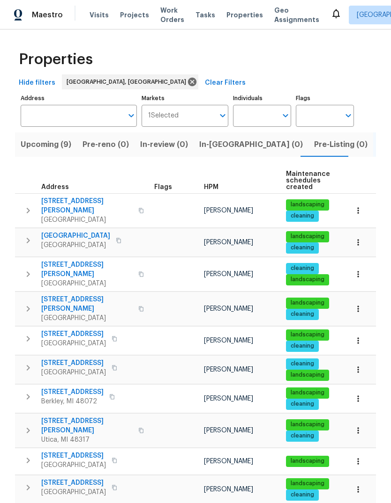  Describe the element at coordinates (134, 15) in the screenshot. I see `span: Projects` at that location.